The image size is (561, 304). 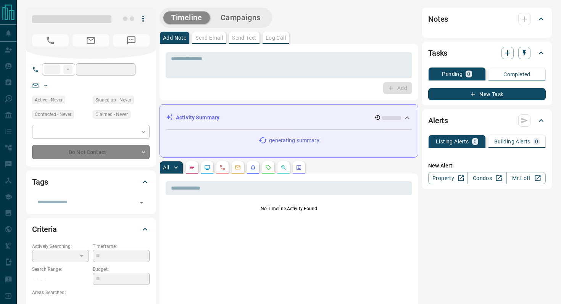 I want to click on button: Open, so click(x=142, y=203).